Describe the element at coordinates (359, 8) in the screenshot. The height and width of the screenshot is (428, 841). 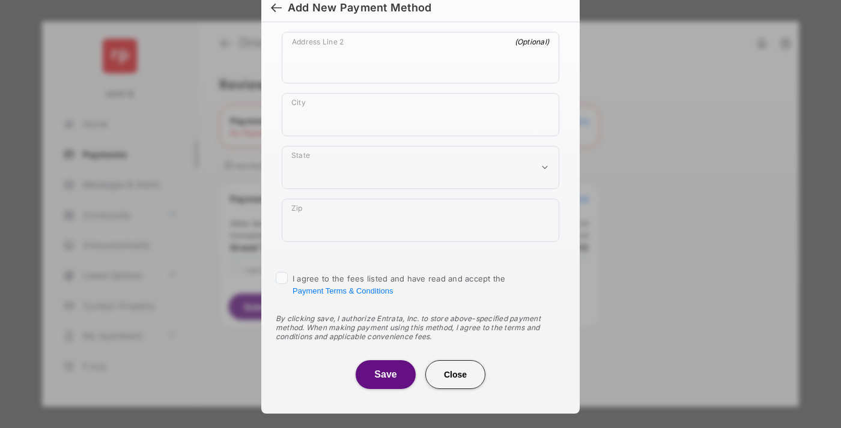
I see `div: Add New Payment Method` at that location.